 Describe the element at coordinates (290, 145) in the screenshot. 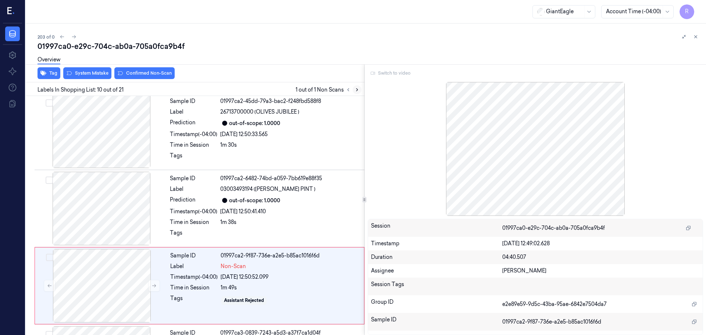

I see `div: 1m 30s` at that location.